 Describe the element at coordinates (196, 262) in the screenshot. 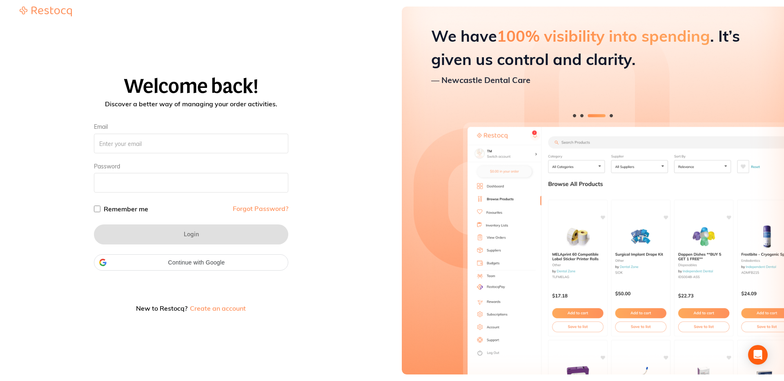

I see `span: Continue with Google` at that location.